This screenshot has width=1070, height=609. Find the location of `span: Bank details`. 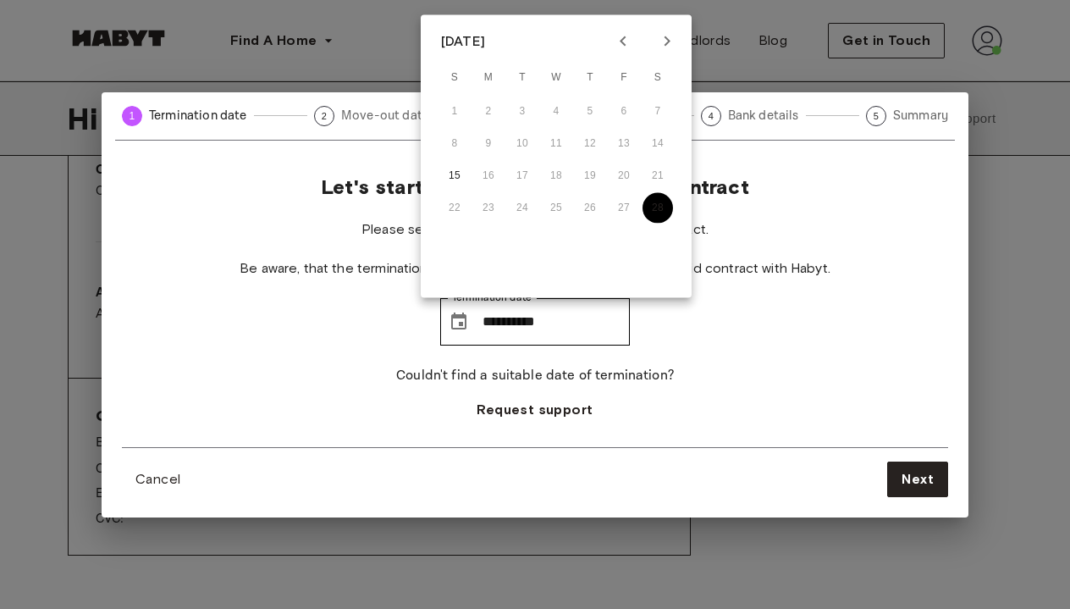

span: Bank details is located at coordinates (764, 115).